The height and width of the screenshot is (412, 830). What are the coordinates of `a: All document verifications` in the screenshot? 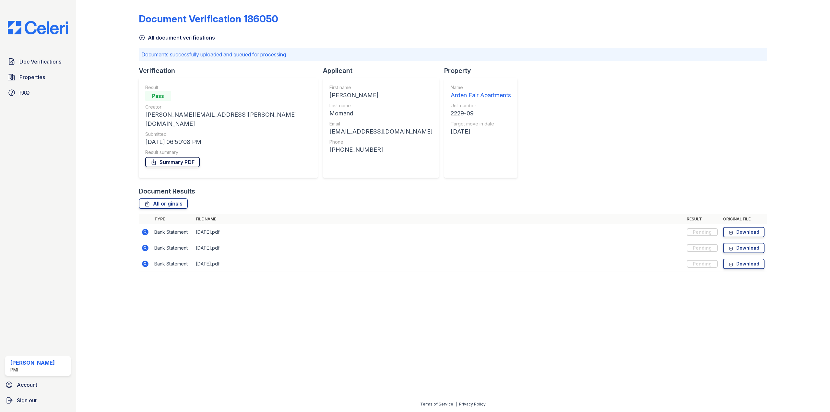 It's located at (177, 38).